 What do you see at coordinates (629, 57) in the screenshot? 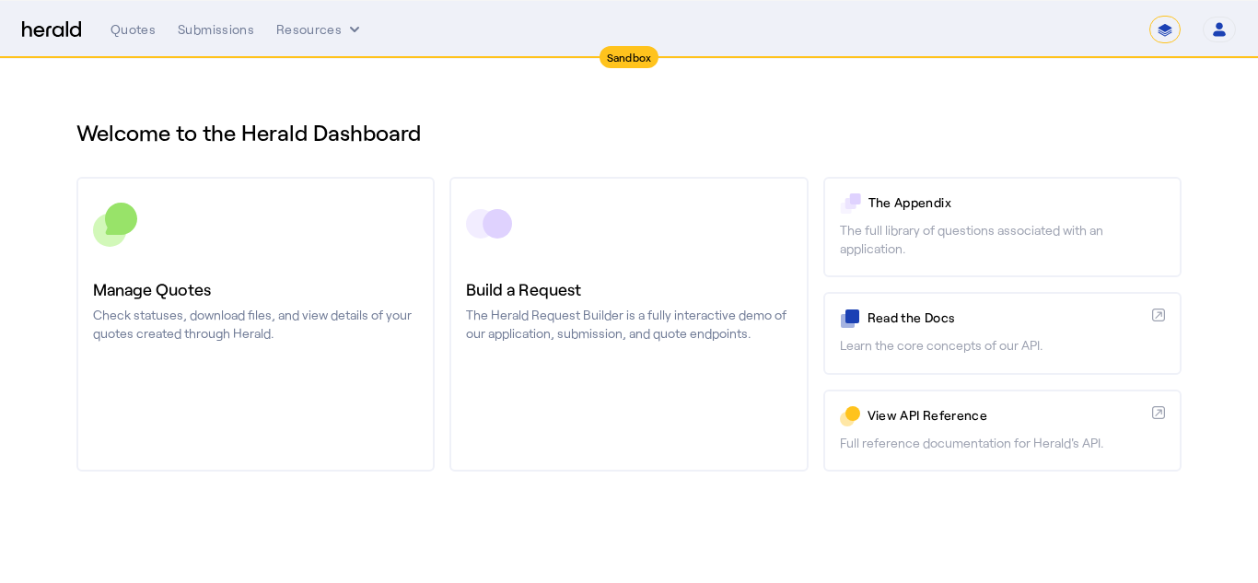
I see `div: Sandbox` at bounding box center [629, 57].